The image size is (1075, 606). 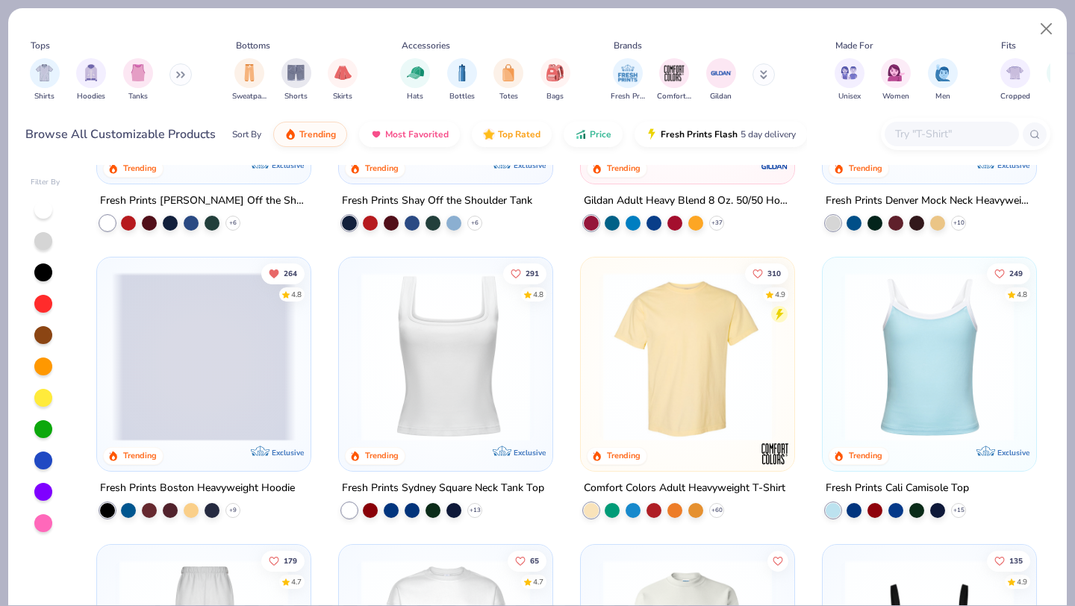 What do you see at coordinates (958, 510) in the screenshot?
I see `span: + 15` at bounding box center [958, 510].